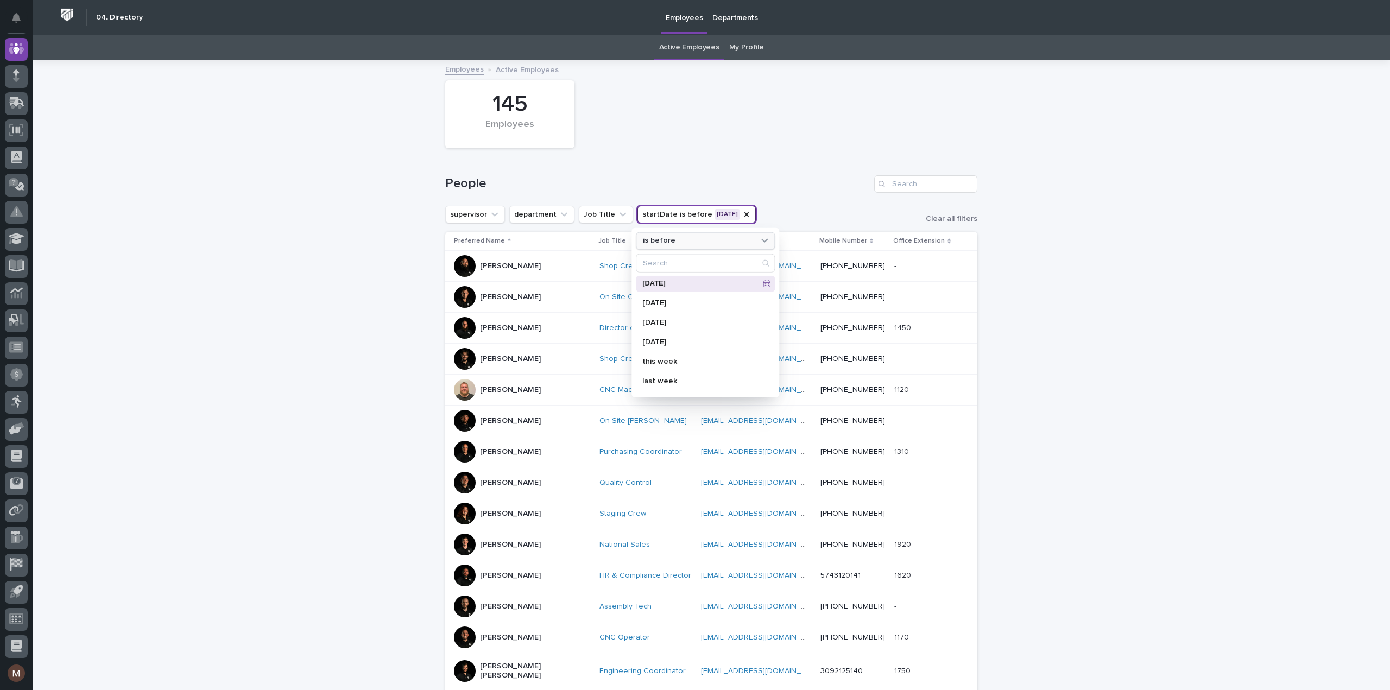 The width and height of the screenshot is (1390, 690). Describe the element at coordinates (638, 328) in the screenshot. I see `a: Director of Production` at that location.